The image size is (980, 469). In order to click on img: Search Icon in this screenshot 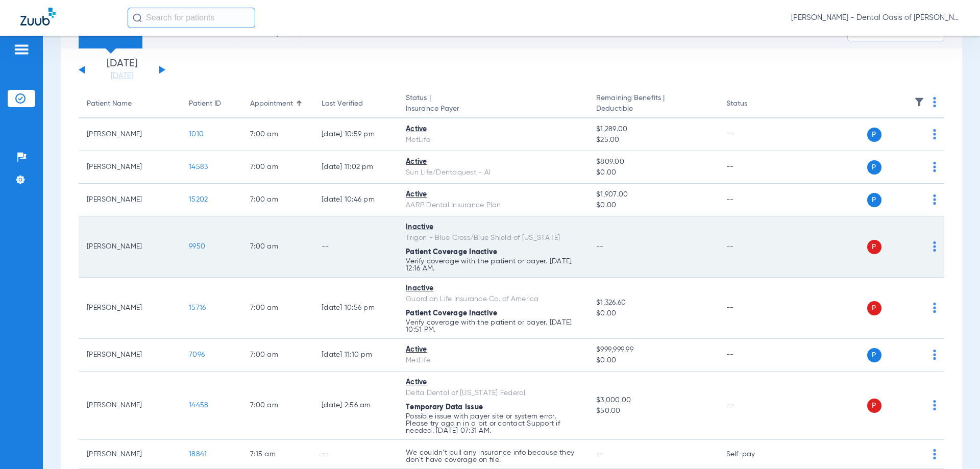, I will do `click(137, 18)`.